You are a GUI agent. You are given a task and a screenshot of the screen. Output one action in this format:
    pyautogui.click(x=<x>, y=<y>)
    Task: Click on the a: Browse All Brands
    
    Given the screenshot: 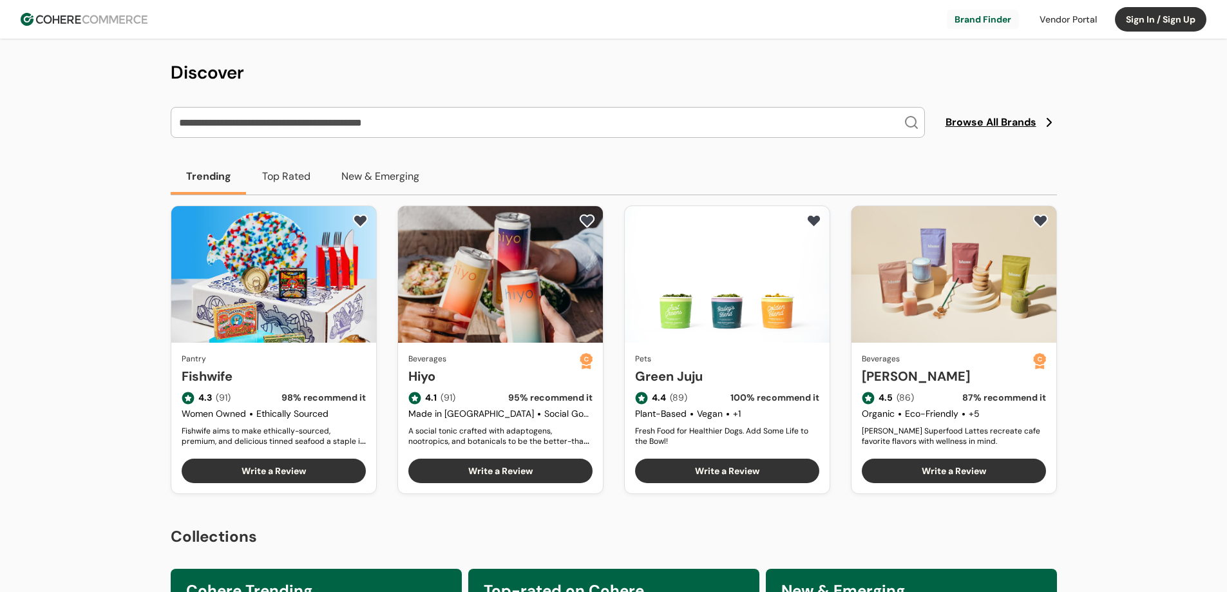 What is the action you would take?
    pyautogui.click(x=1001, y=122)
    